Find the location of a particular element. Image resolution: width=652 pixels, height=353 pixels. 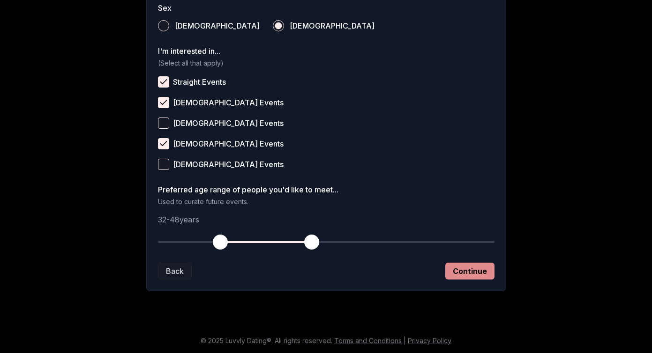

a: Terms and Conditions is located at coordinates (368, 341).